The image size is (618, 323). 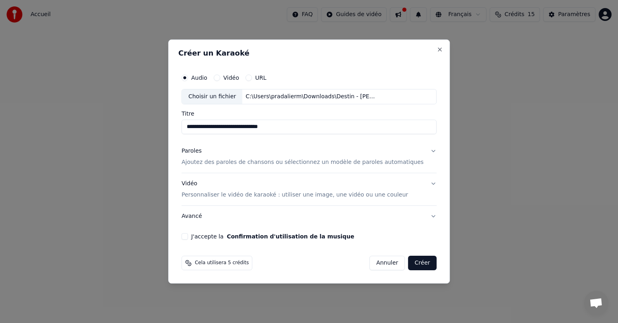 I want to click on label: Vidéo, so click(x=231, y=78).